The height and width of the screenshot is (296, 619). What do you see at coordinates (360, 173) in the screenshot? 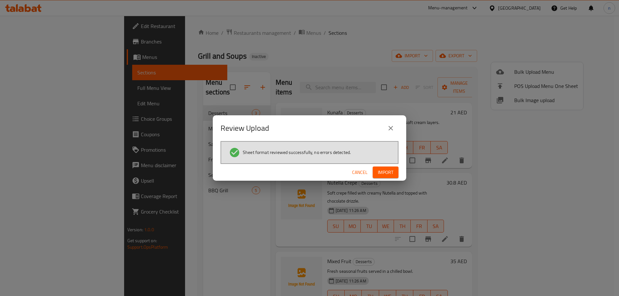
I see `span: Cancel` at bounding box center [360, 173].